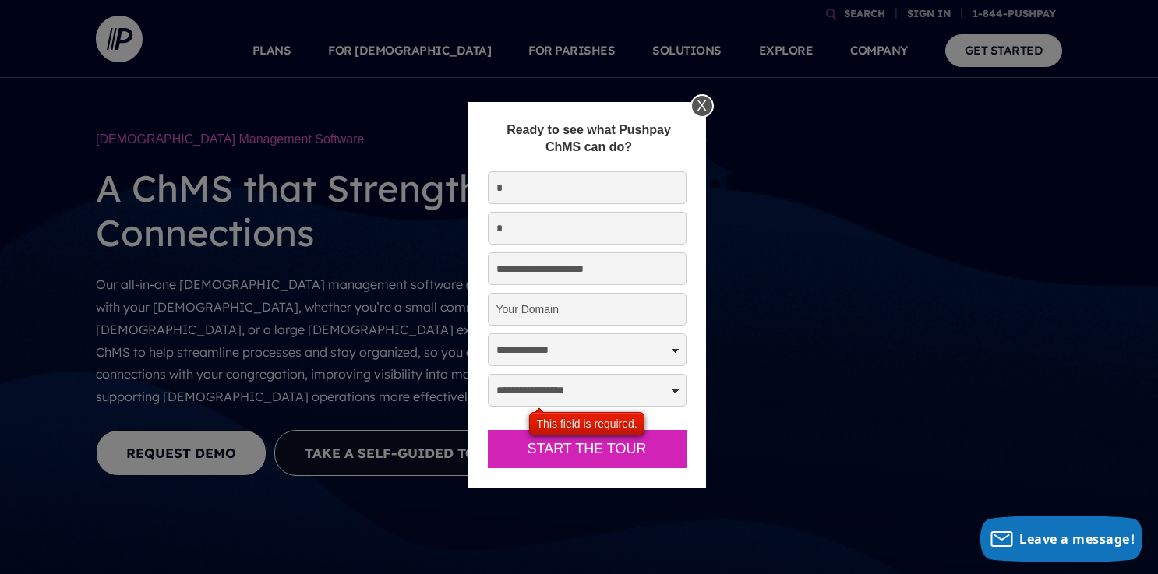 This screenshot has height=574, width=1158. Describe the element at coordinates (1077, 539) in the screenshot. I see `span: Leave a message!` at that location.